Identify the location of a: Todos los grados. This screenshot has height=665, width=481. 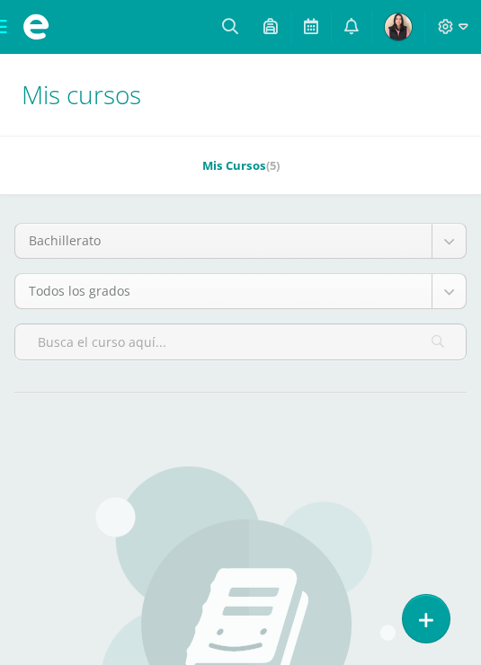
(240, 291).